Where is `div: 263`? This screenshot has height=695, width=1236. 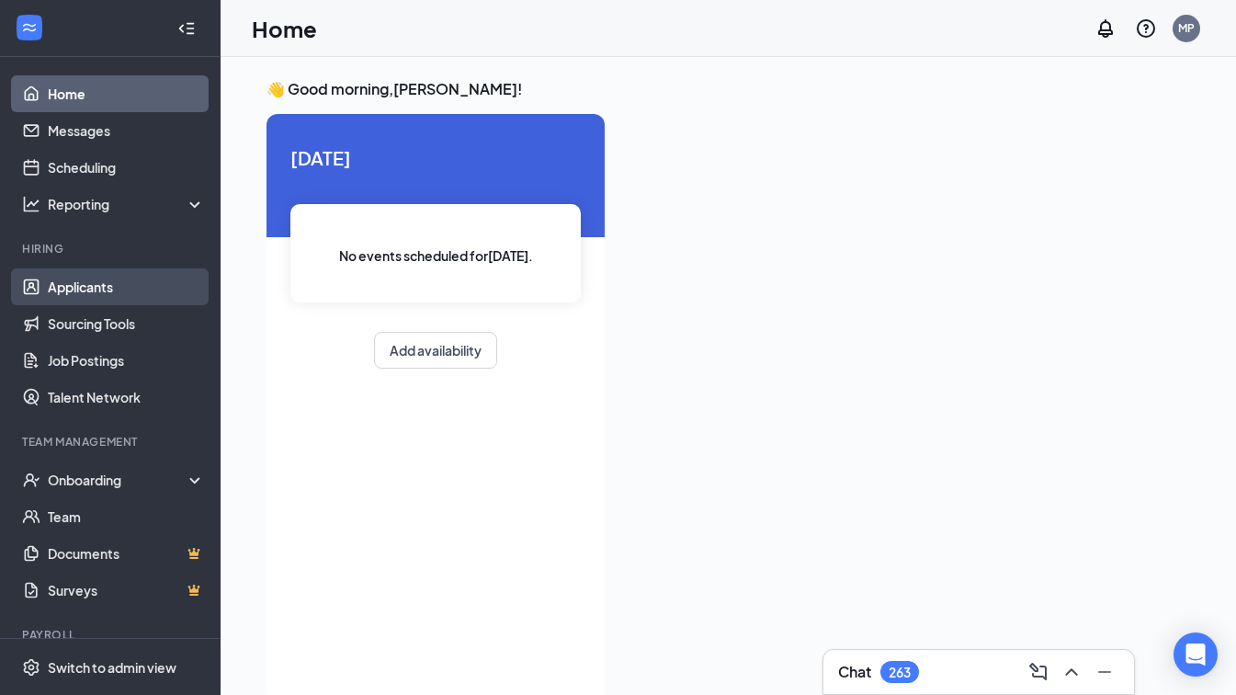
div: 263 is located at coordinates (900, 672).